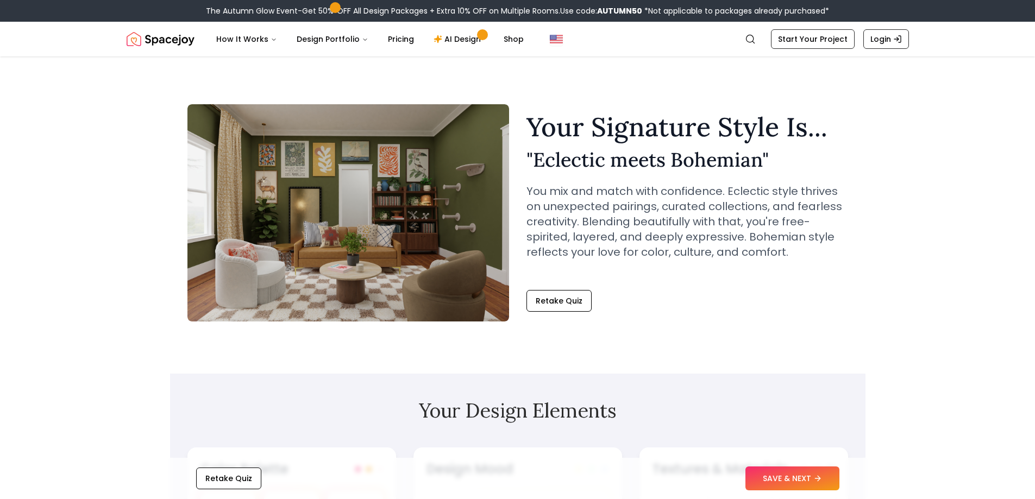 This screenshot has height=499, width=1035. I want to click on div: The Autumn Glow Event-Get 50% OFF All Design Packages + Extra 10% OFF on Multiple Rooms., so click(517, 11).